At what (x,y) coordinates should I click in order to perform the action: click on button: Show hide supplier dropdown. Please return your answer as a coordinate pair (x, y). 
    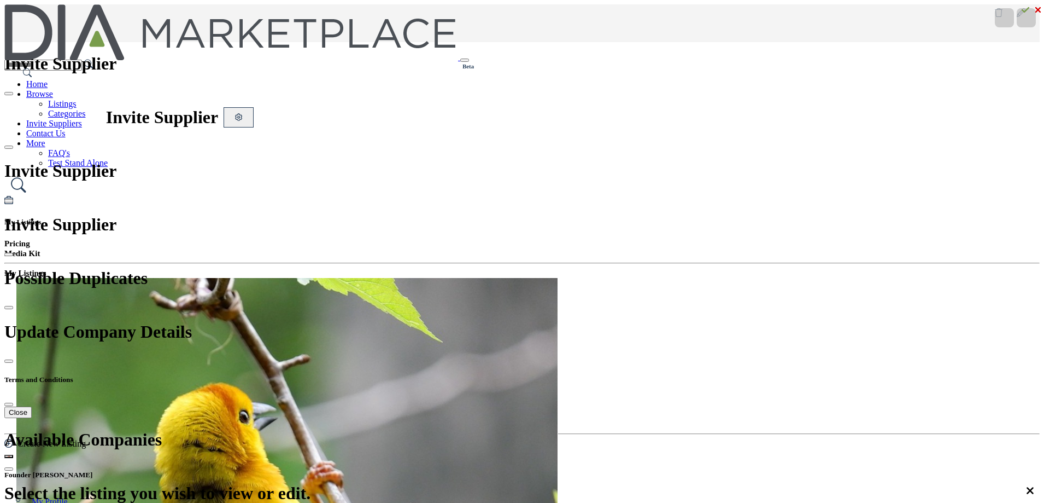
    Looking at the image, I should click on (9, 456).